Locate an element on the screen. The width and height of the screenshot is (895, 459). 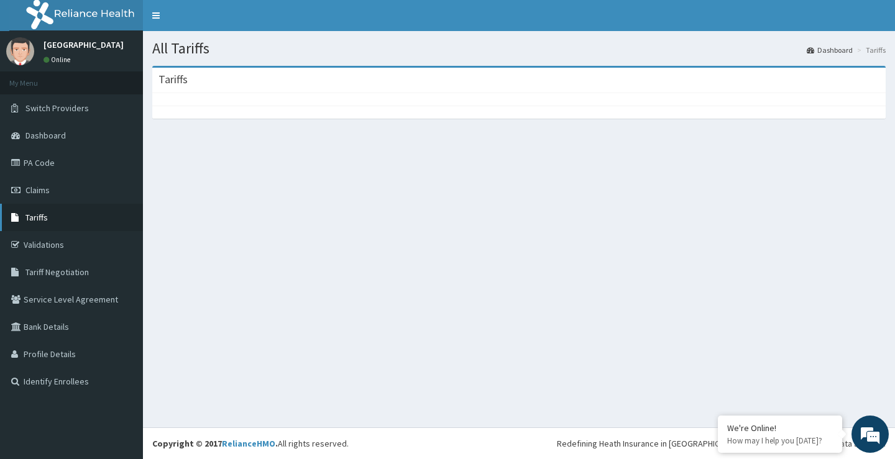
h1: All Tariffs is located at coordinates (519, 48).